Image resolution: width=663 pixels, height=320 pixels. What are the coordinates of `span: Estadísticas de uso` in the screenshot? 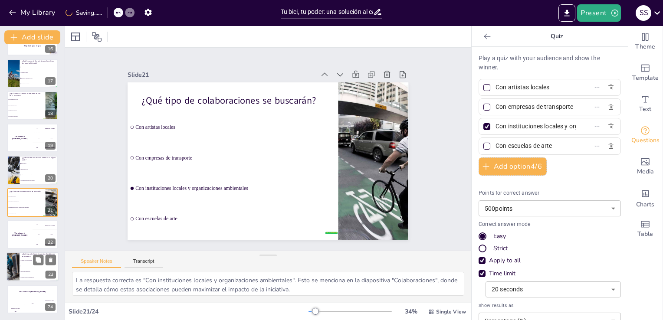 It's located at (40, 170).